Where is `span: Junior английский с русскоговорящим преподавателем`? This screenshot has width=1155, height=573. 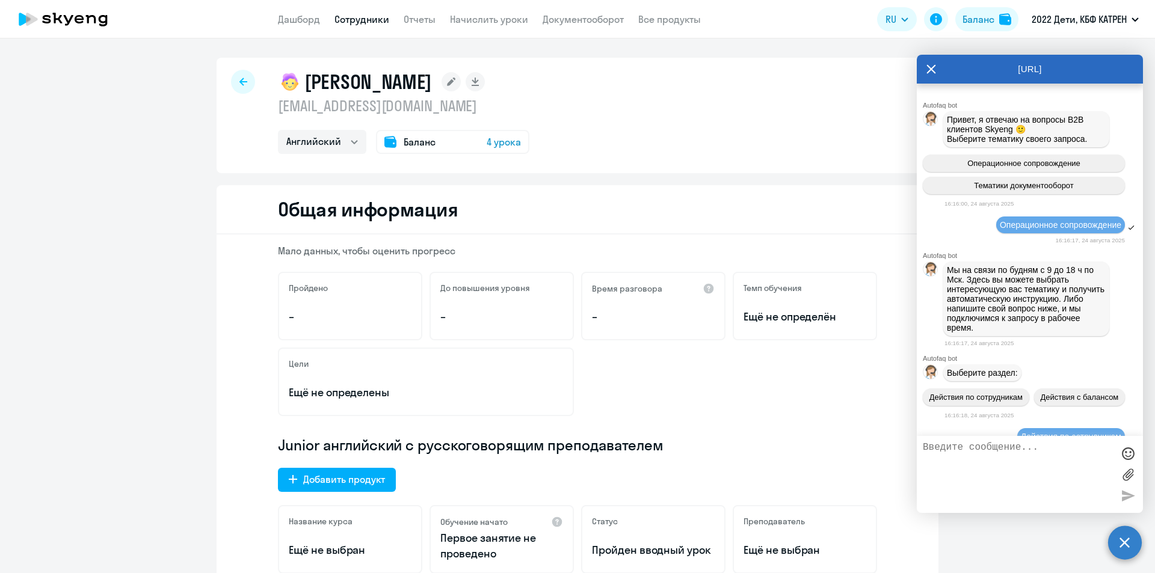
span: Junior английский с русскоговорящим преподавателем is located at coordinates (470, 445).